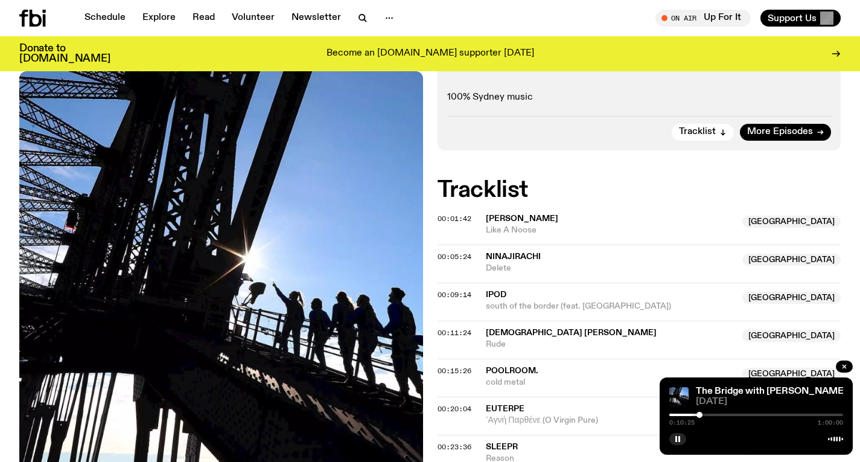 The height and width of the screenshot is (462, 860). Describe the element at coordinates (831, 423) in the screenshot. I see `span: 1:00:00` at that location.